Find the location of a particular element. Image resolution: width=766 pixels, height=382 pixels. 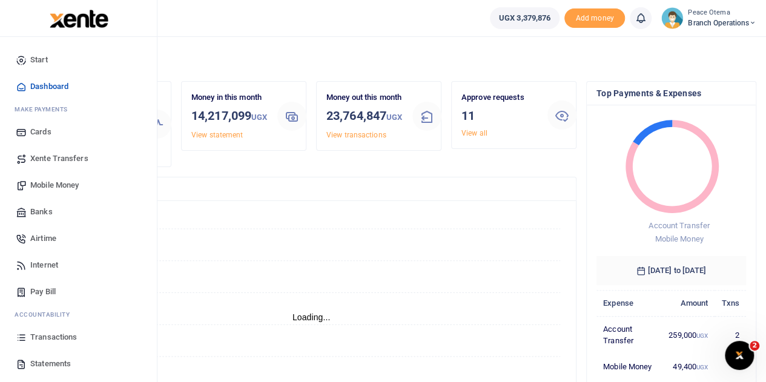

h3: 23,764,847 is located at coordinates (364, 116).